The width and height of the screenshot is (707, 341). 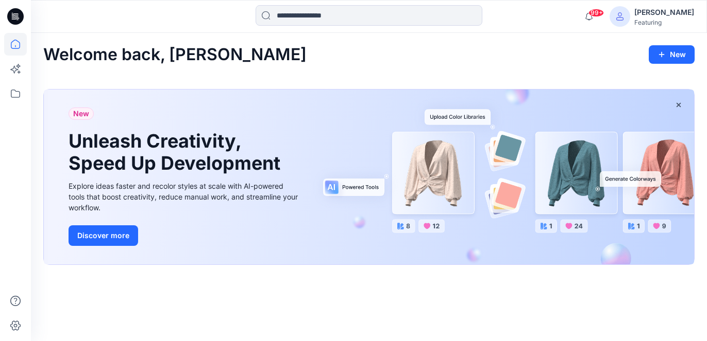 What do you see at coordinates (184, 236) in the screenshot?
I see `a: Discover more` at bounding box center [184, 236].